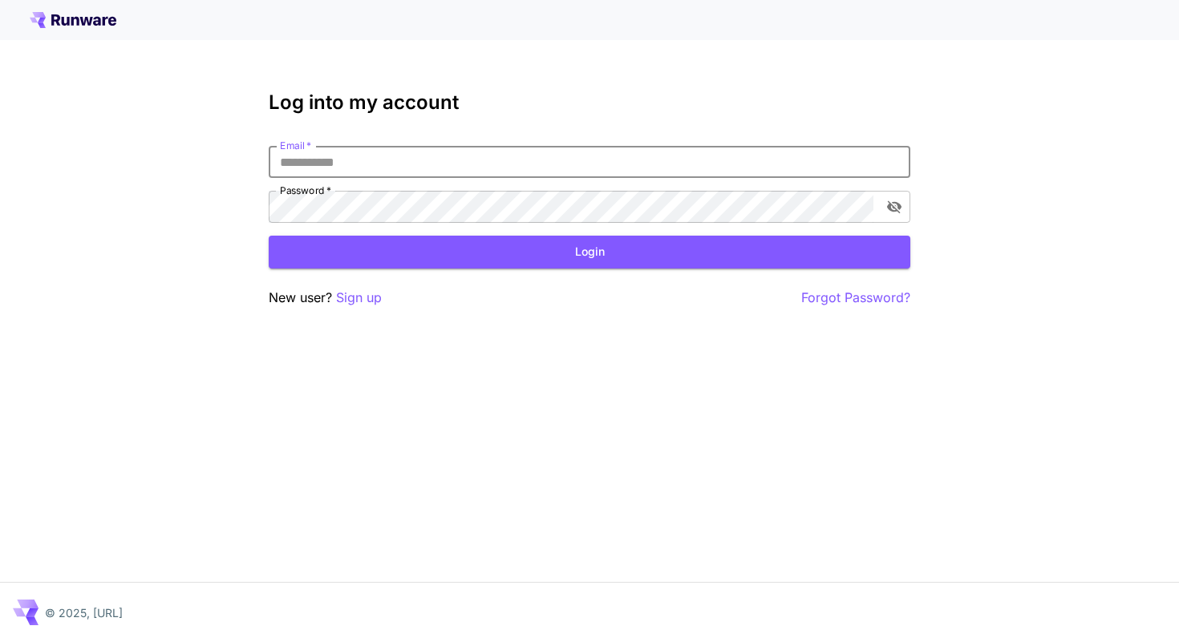 This screenshot has width=1179, height=642. Describe the element at coordinates (856, 298) in the screenshot. I see `p: Forgot Password?` at that location.